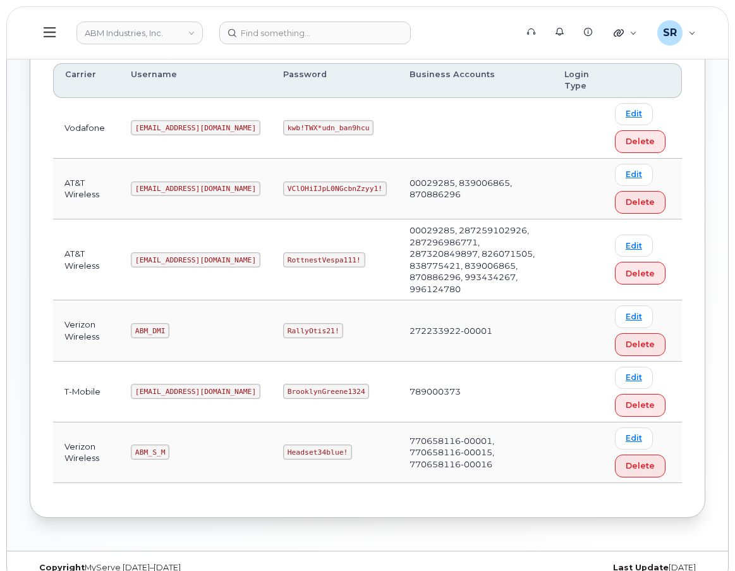 The height and width of the screenshot is (571, 735). I want to click on div: Sebastian Reissig, so click(676, 33).